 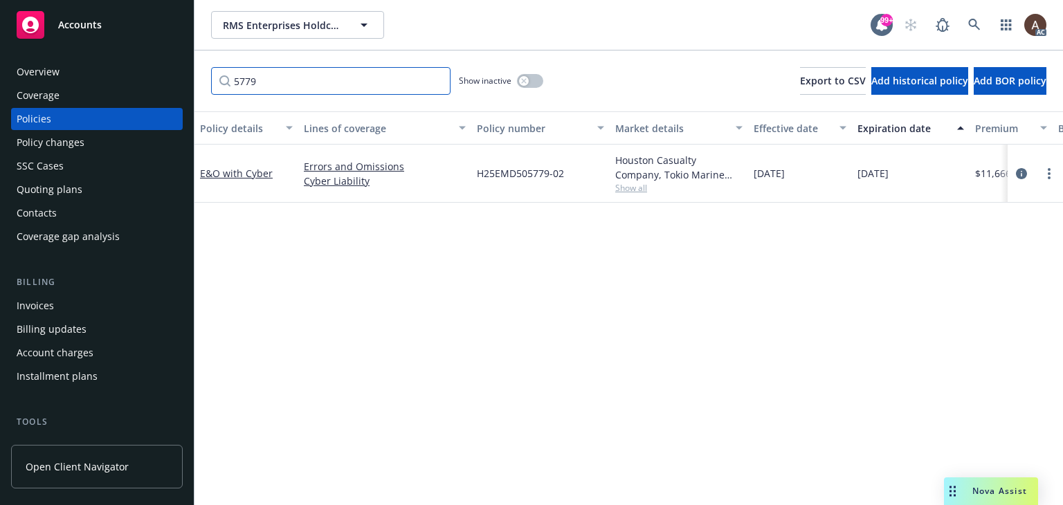 What do you see at coordinates (331, 81) in the screenshot?
I see `input: Filter by keyword...` at bounding box center [331, 81].